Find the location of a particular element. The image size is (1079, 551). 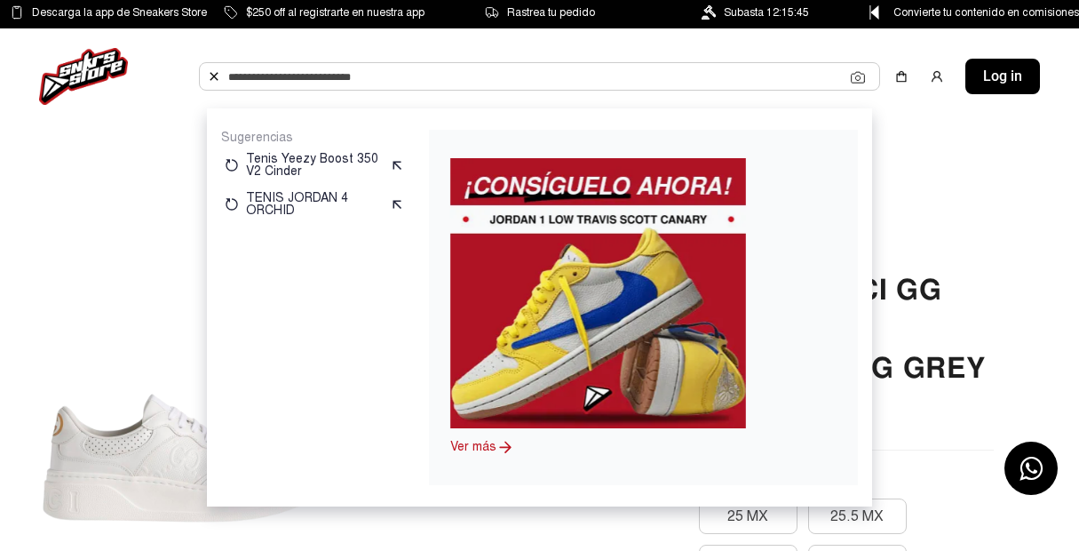

span: Rastrea tu pedido is located at coordinates (551, 12).